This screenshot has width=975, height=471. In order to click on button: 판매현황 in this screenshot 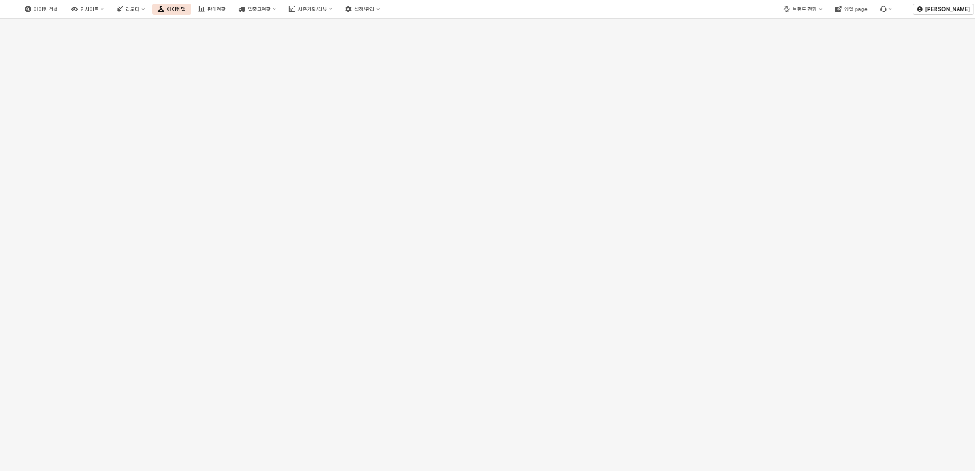, I will do `click(212, 9)`.